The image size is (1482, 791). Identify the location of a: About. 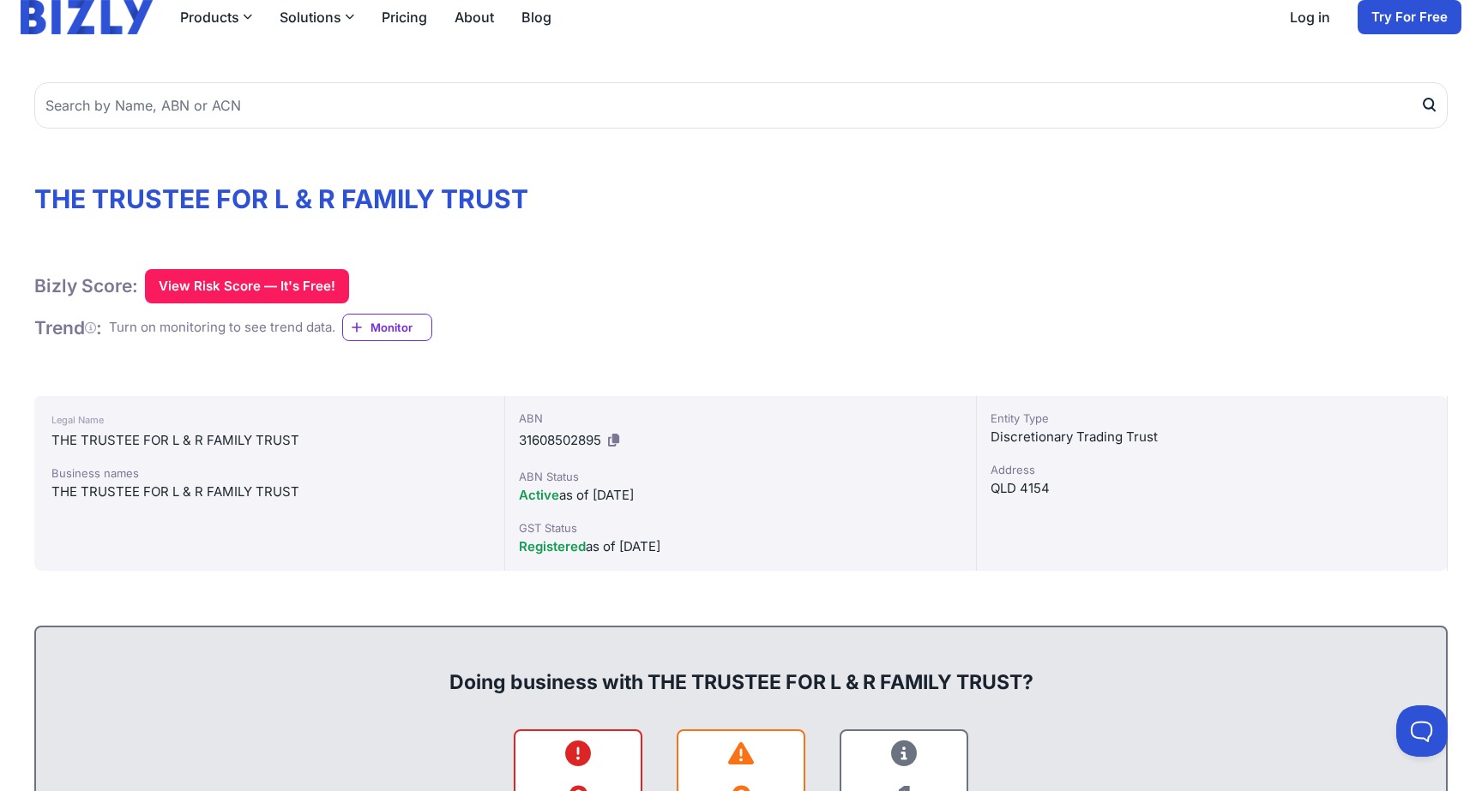
(474, 17).